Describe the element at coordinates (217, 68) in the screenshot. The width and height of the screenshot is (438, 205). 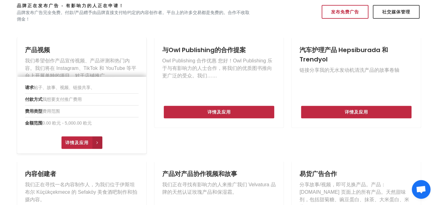
I see `font: Owl Publishing 合作优惠 您好！Owl Publishing 乐于与有影响力的人士合作，将我们的优质图书推向更广泛的受众。我们……` at that location.